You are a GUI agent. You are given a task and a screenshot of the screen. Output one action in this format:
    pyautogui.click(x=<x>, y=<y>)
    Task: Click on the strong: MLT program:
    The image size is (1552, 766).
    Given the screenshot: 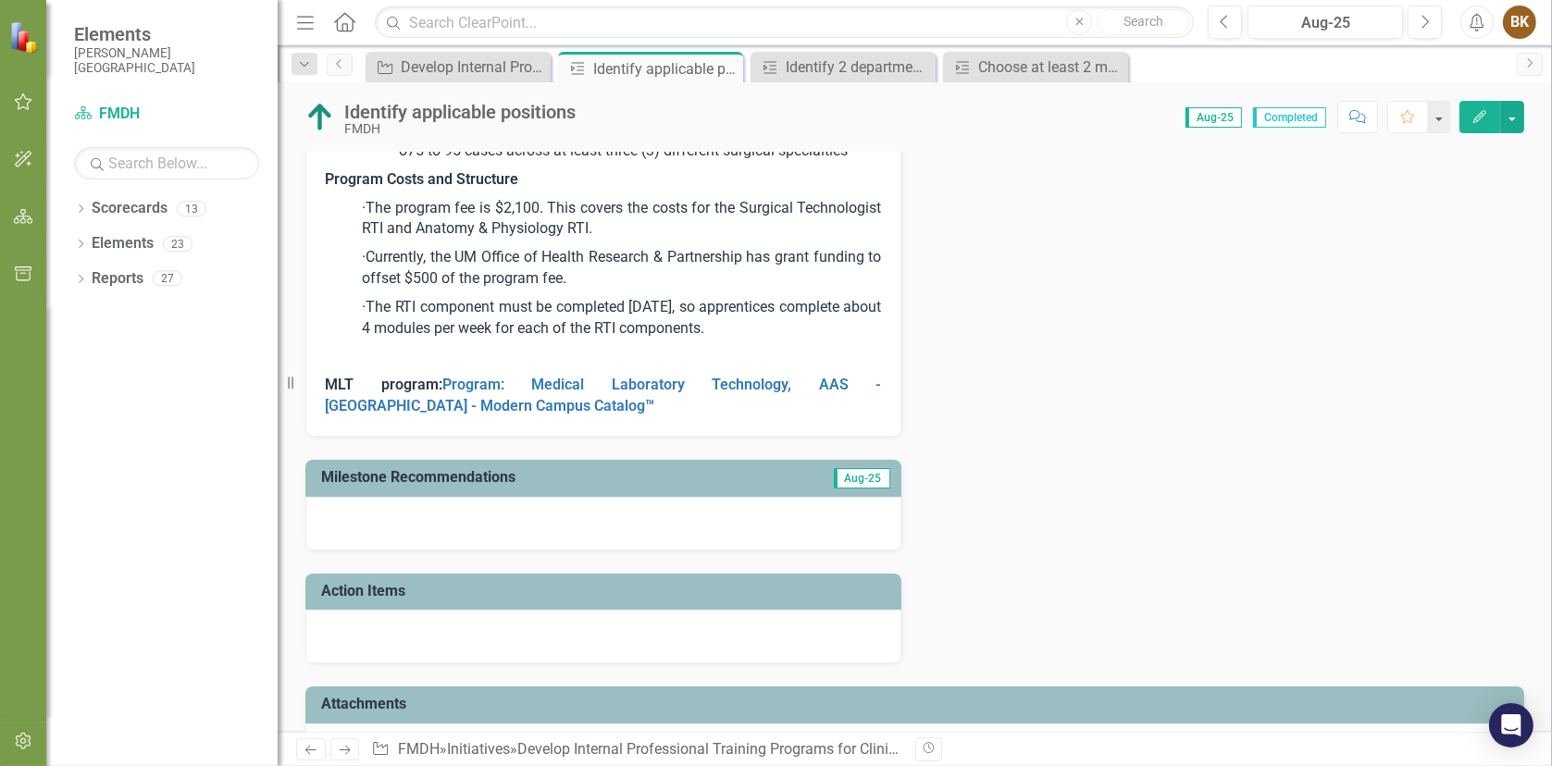 What is the action you would take?
    pyautogui.click(x=603, y=395)
    